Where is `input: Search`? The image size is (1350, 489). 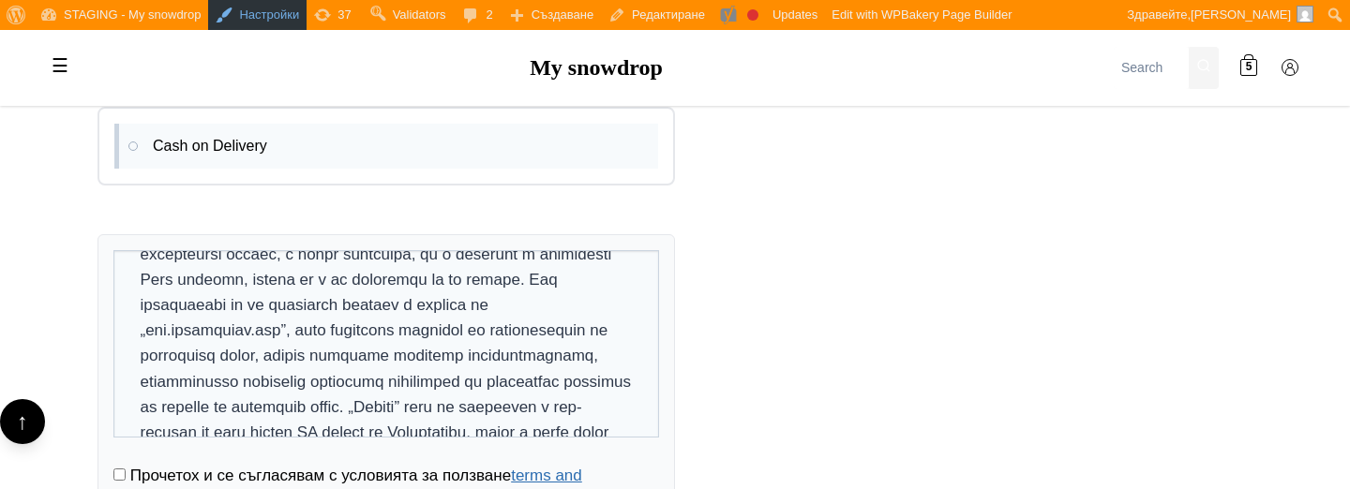 input: Search is located at coordinates (1151, 68).